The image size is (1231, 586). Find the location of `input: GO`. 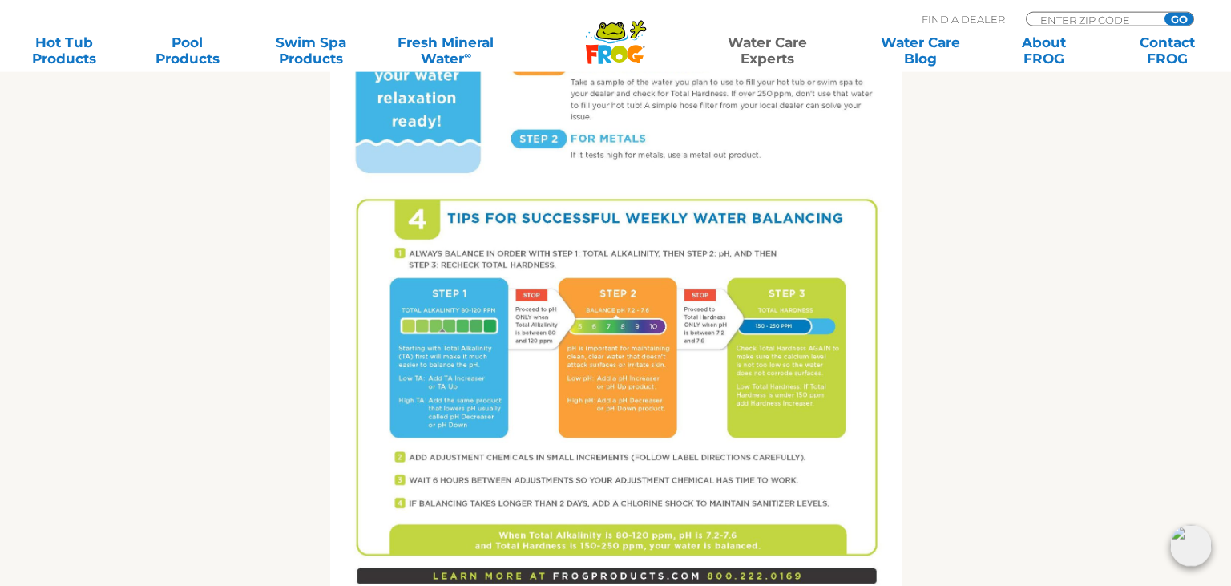

input: GO is located at coordinates (1179, 19).